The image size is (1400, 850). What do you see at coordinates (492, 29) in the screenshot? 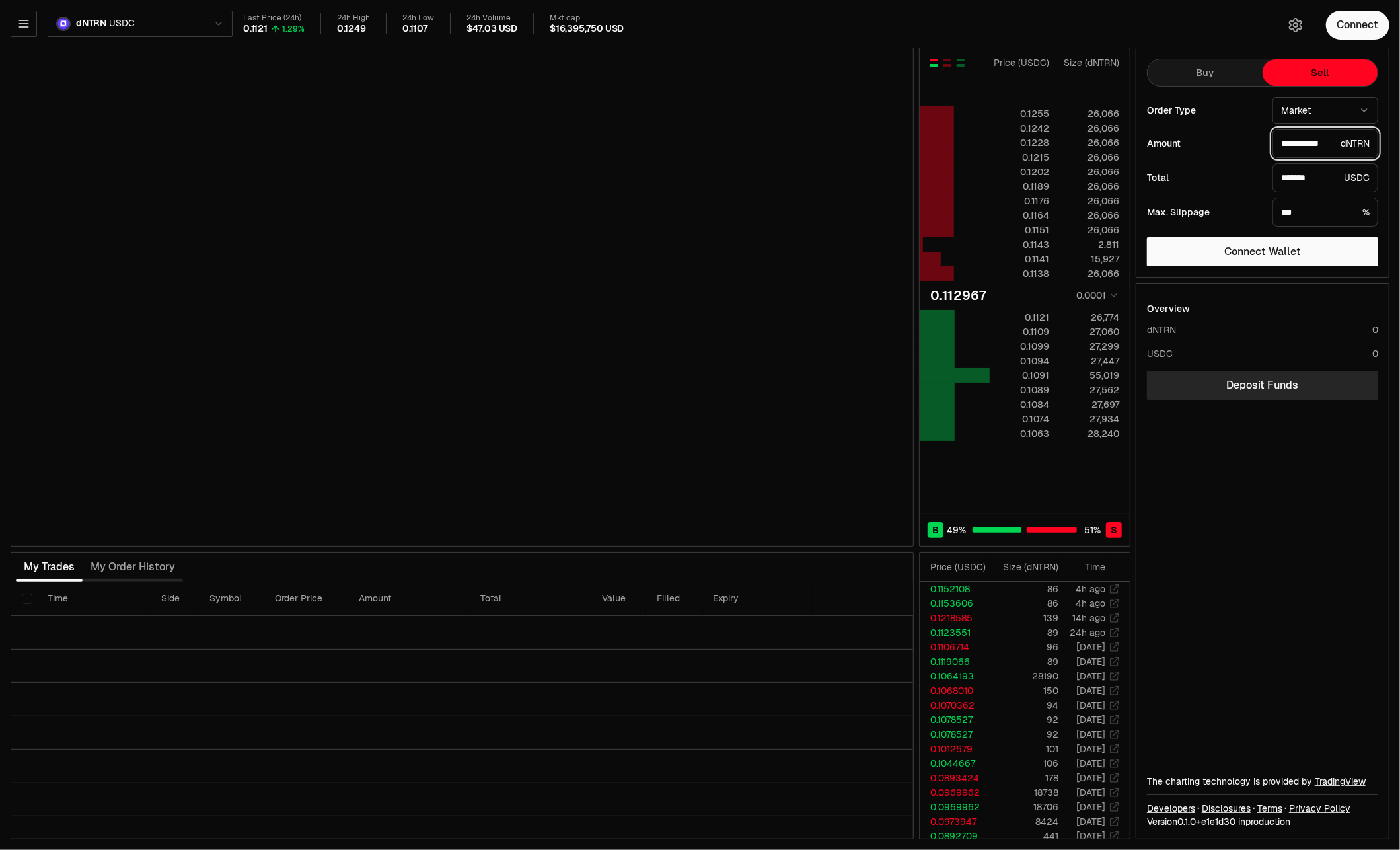
I see `div: $47.03 USD` at bounding box center [492, 29].